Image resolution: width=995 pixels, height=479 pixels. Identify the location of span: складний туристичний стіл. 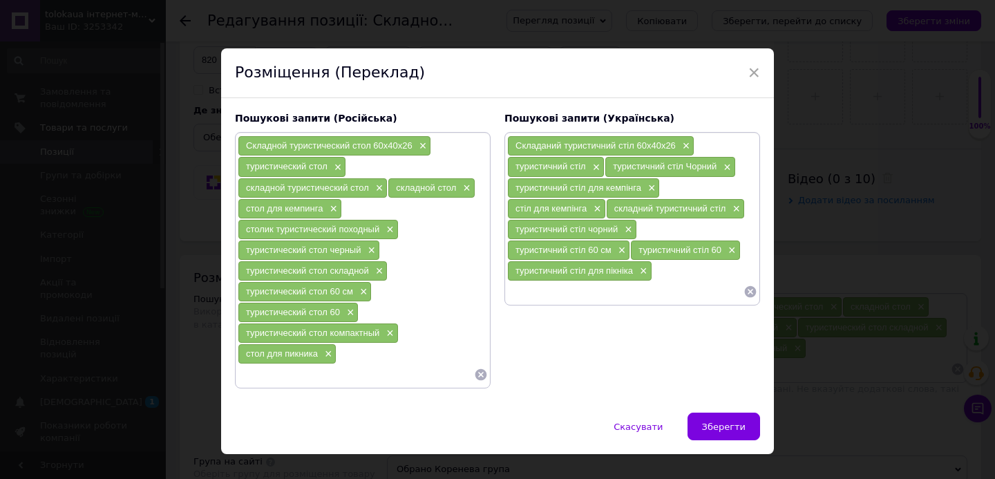
(670, 208).